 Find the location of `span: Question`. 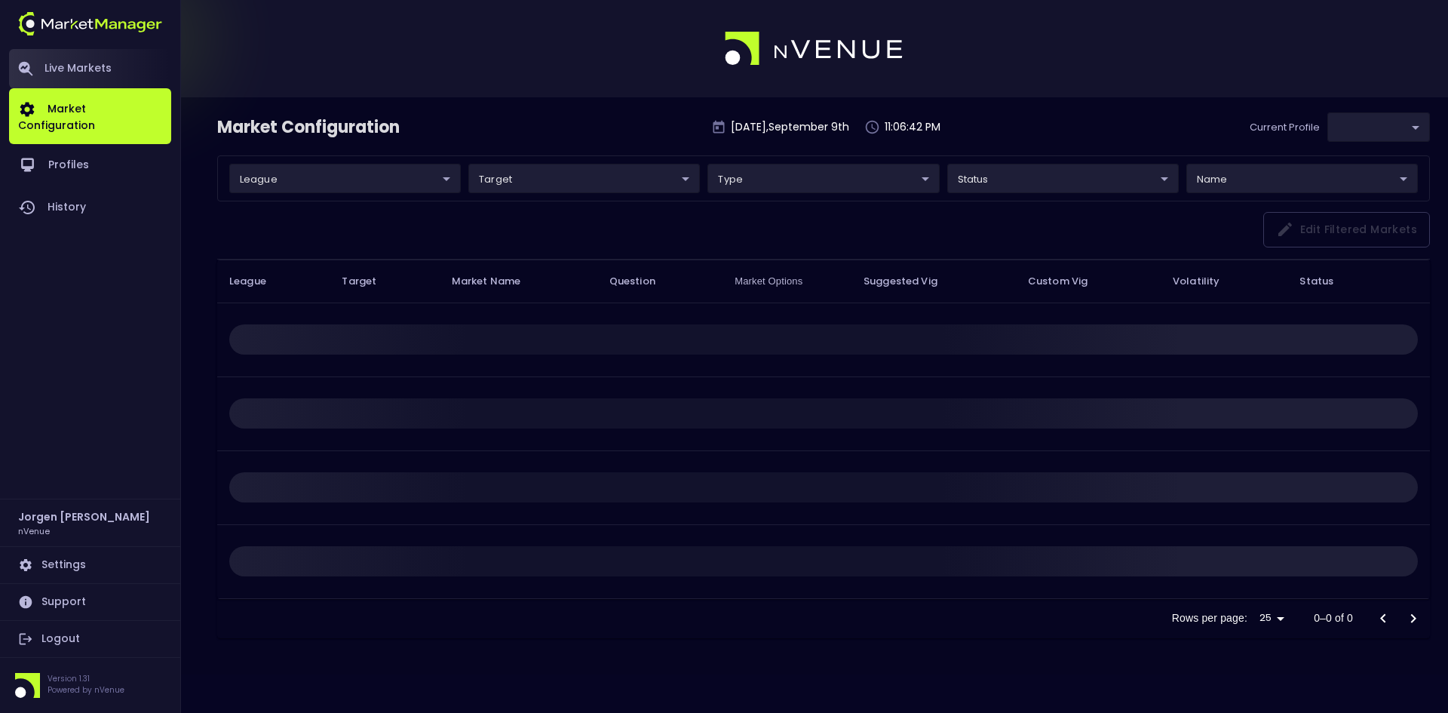

span: Question is located at coordinates (642, 281).